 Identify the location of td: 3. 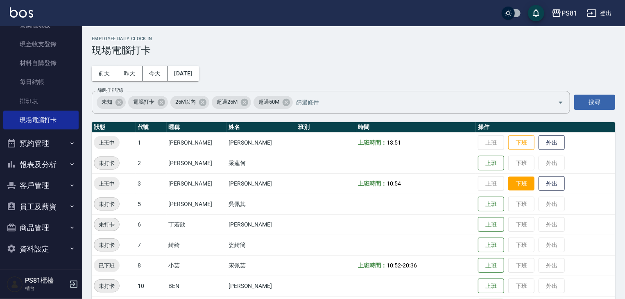
(151, 183).